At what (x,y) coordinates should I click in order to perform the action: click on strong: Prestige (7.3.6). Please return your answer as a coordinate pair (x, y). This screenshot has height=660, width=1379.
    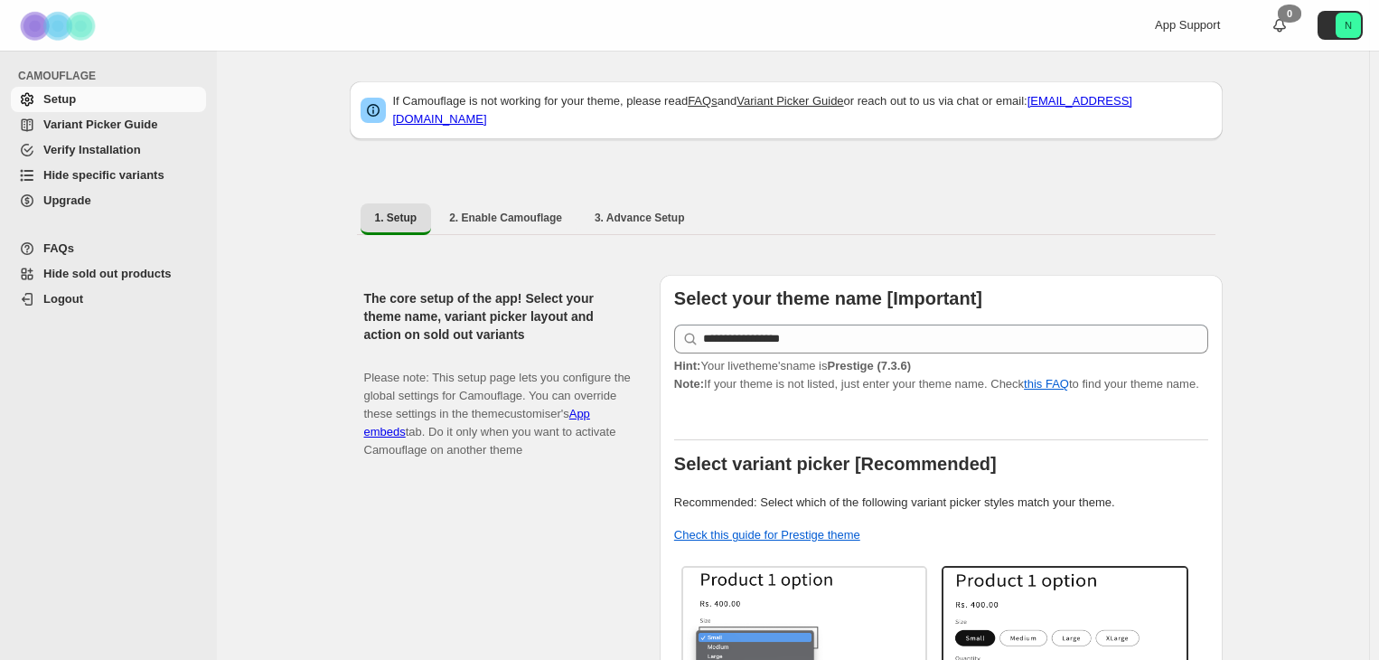
    Looking at the image, I should click on (868, 365).